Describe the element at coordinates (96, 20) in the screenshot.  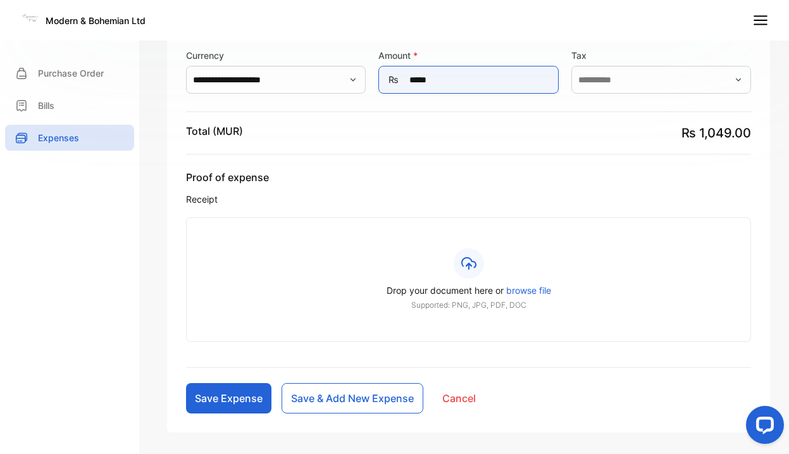
I see `p: Modern & Bohemian Ltd` at that location.